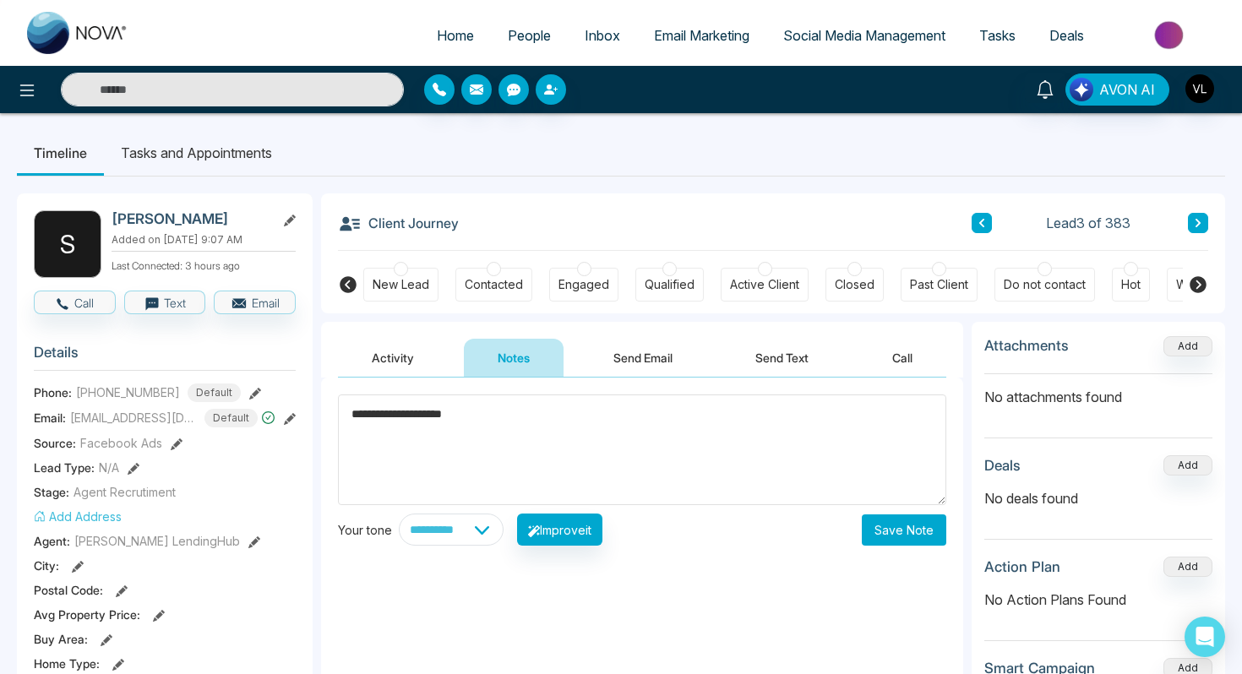 This screenshot has width=1242, height=674. I want to click on div: Qualified, so click(669, 285).